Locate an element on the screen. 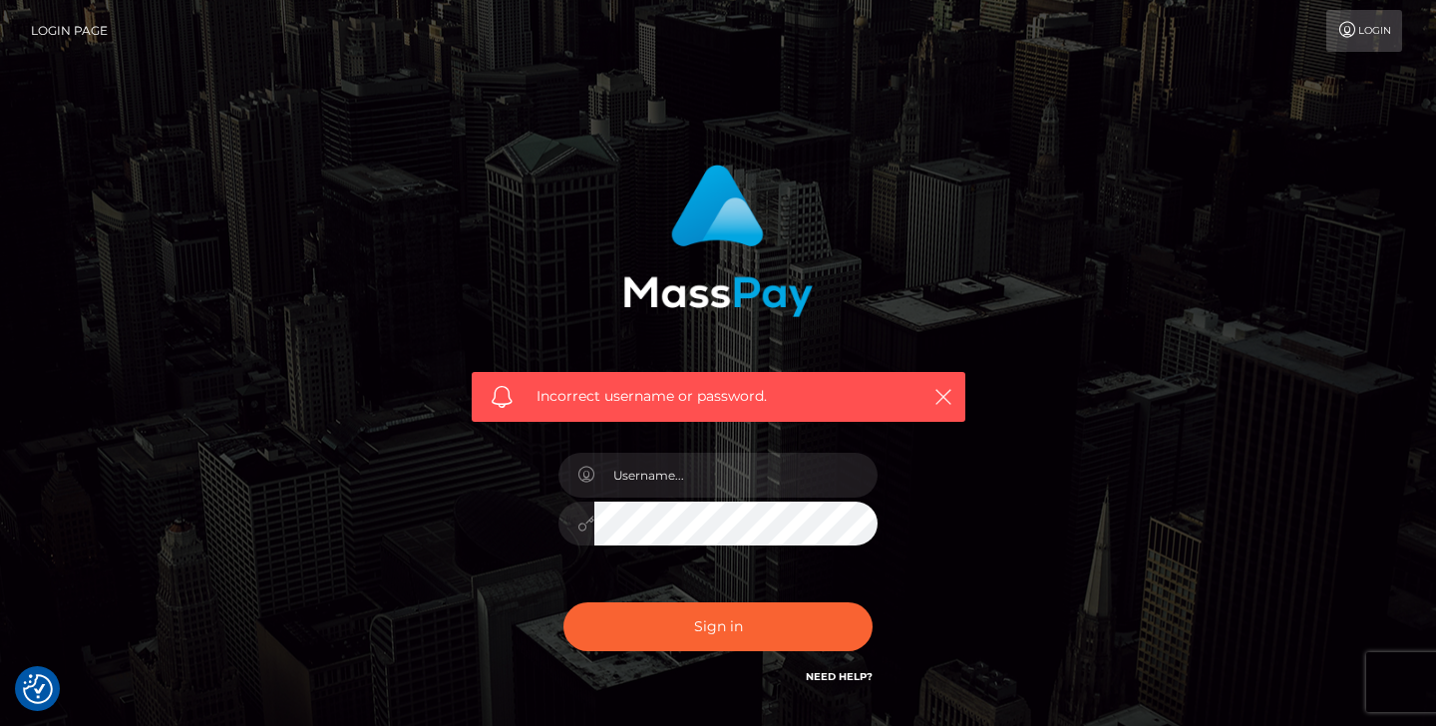 This screenshot has width=1436, height=726. a: Need Help? is located at coordinates (838, 676).